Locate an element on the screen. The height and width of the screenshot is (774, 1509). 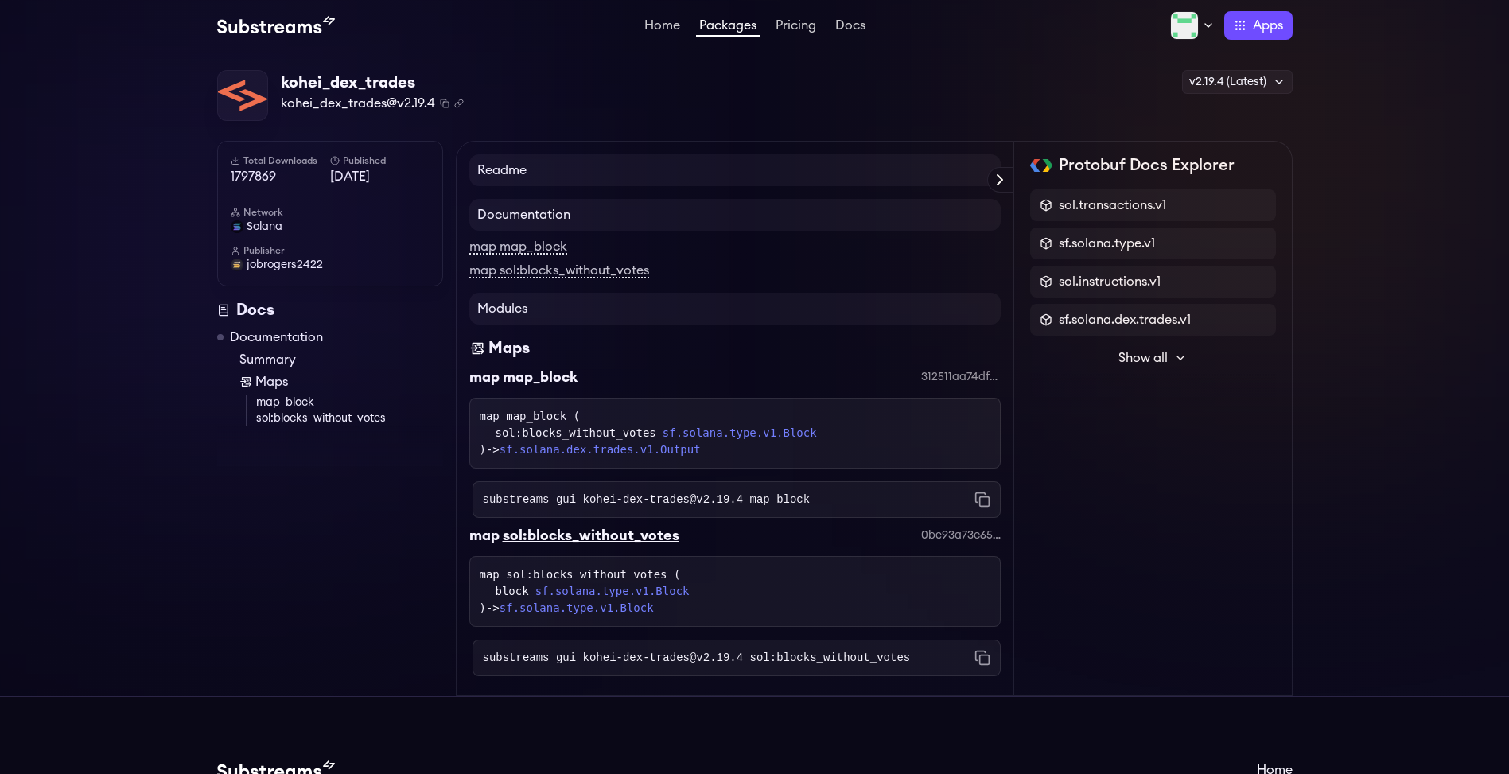
span: jobrogers2422 is located at coordinates (285, 265).